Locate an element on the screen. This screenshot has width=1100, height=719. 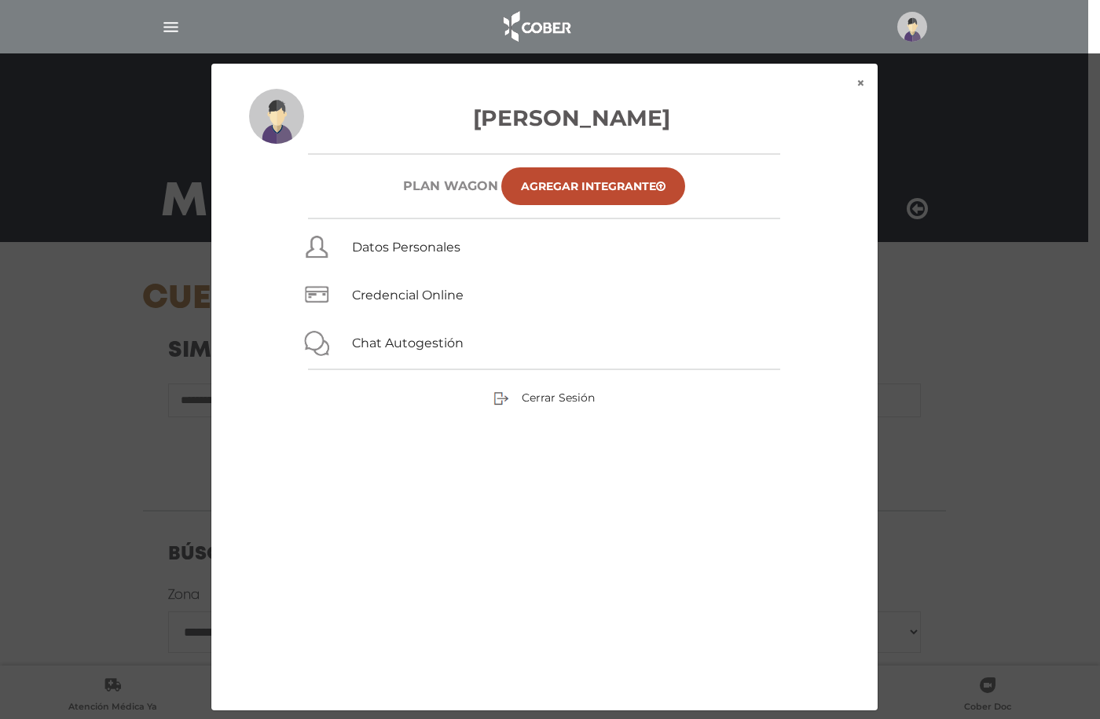
a: Datos Personales is located at coordinates (406, 247).